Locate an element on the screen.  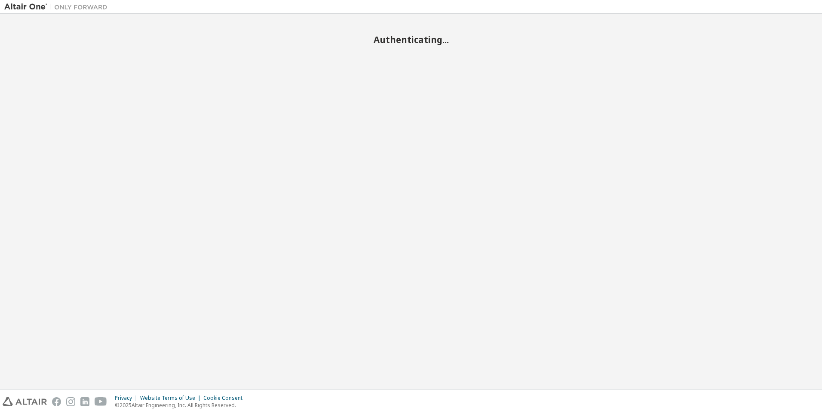
div: Privacy is located at coordinates (127, 398).